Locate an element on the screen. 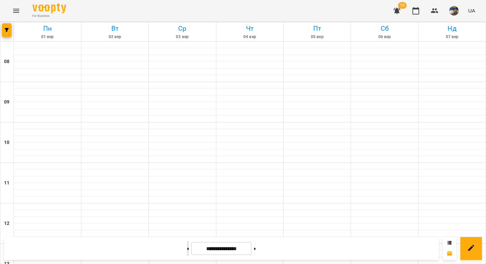 This screenshot has height=264, width=486. h6: 11 is located at coordinates (7, 183).